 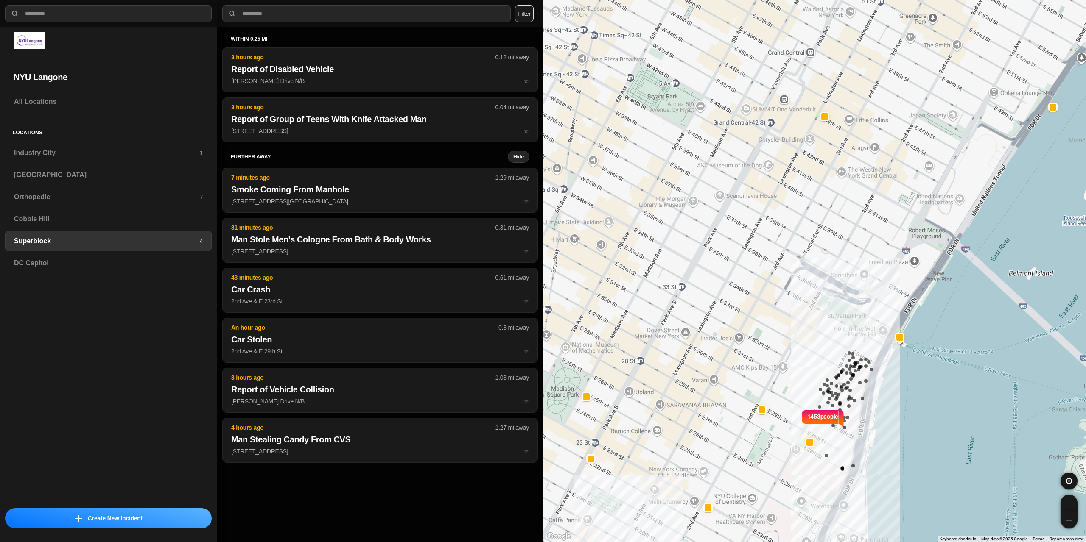 I want to click on p: 1, so click(x=201, y=153).